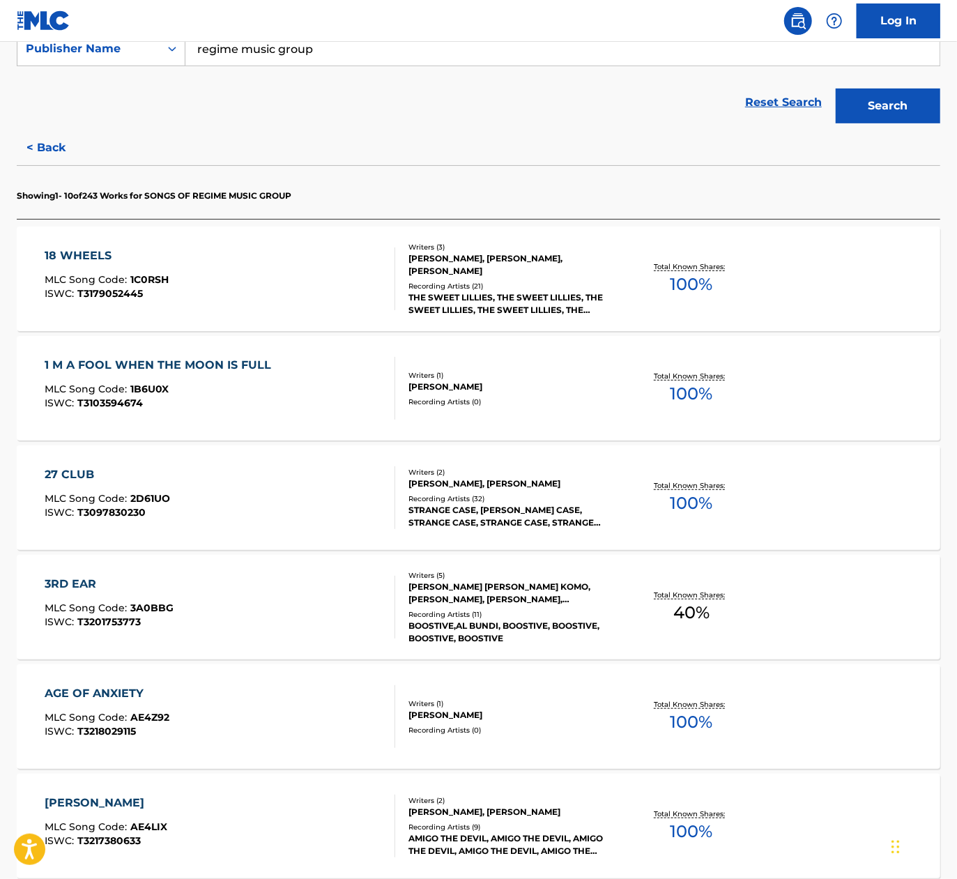  I want to click on div: 27 CLUB, so click(107, 475).